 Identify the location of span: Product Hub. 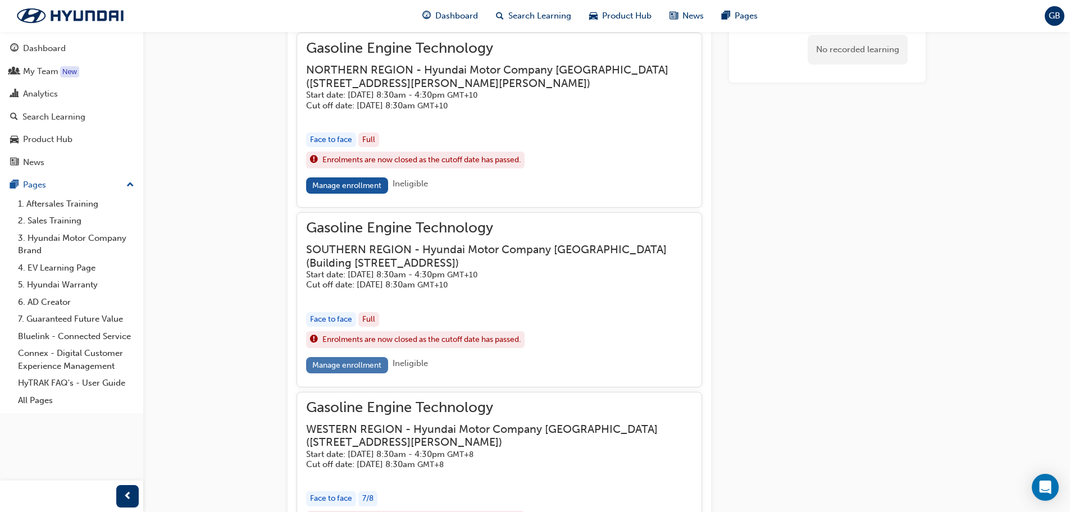
(627, 16).